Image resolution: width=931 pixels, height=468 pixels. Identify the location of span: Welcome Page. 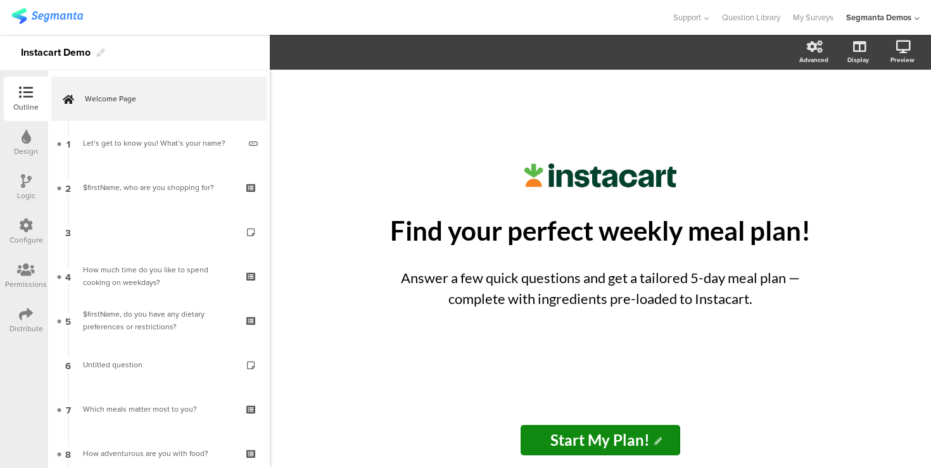
(166, 99).